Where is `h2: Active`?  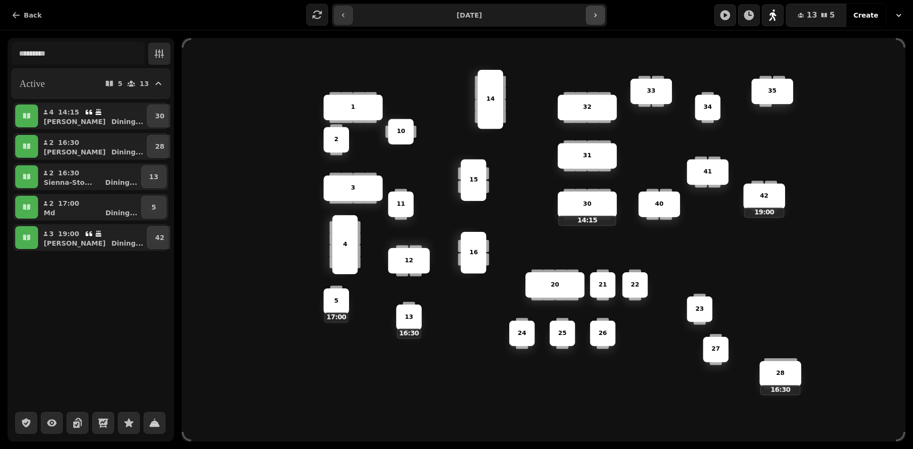
h2: Active is located at coordinates (32, 84).